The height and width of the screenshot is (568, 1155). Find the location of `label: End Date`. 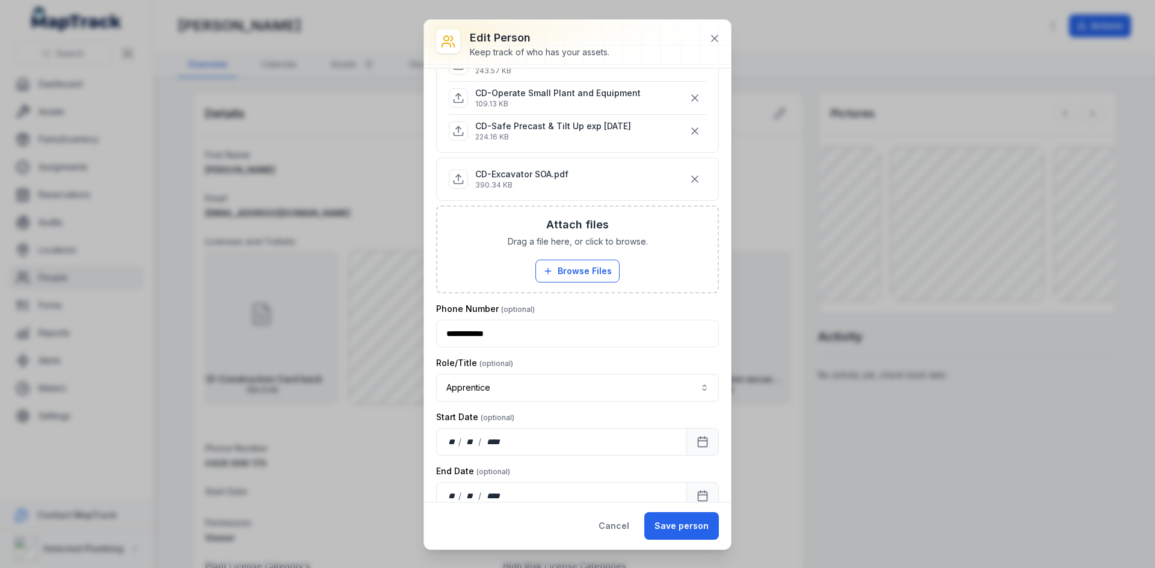

label: End Date is located at coordinates (473, 472).